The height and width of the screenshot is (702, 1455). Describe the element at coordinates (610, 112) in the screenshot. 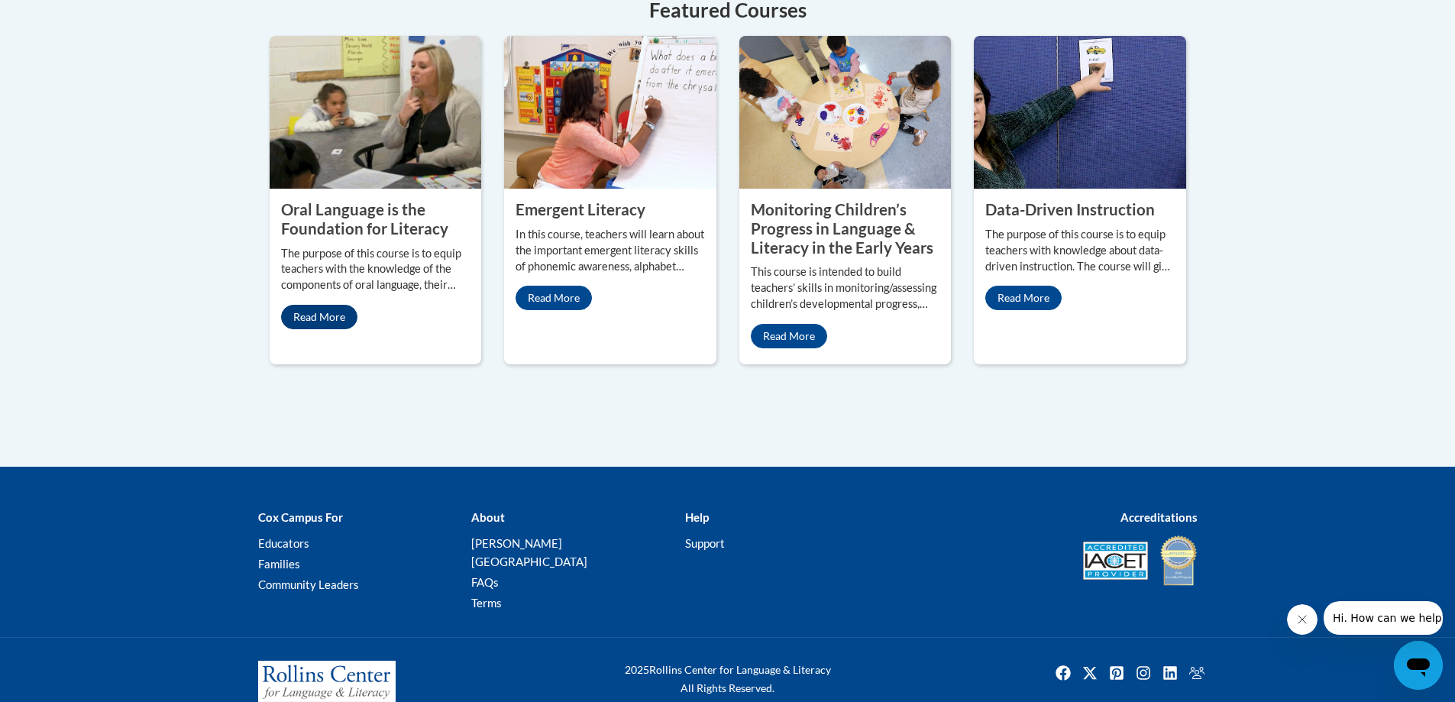

I see `img: Emergent Literacy` at that location.